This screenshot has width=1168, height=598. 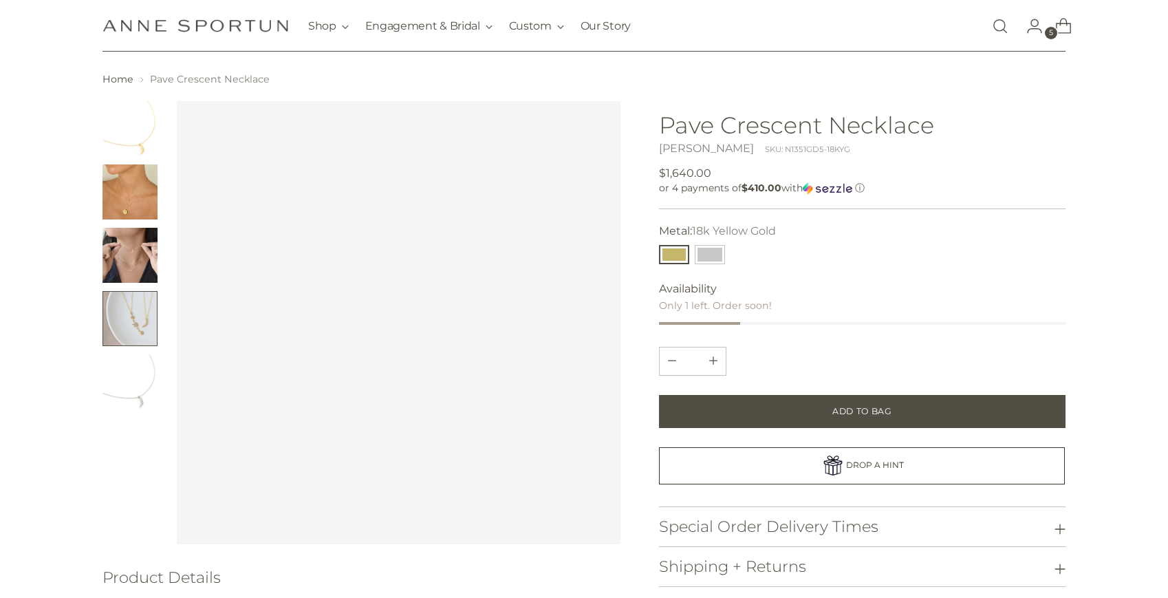 I want to click on span: Pave Crescent Necklace, so click(x=210, y=79).